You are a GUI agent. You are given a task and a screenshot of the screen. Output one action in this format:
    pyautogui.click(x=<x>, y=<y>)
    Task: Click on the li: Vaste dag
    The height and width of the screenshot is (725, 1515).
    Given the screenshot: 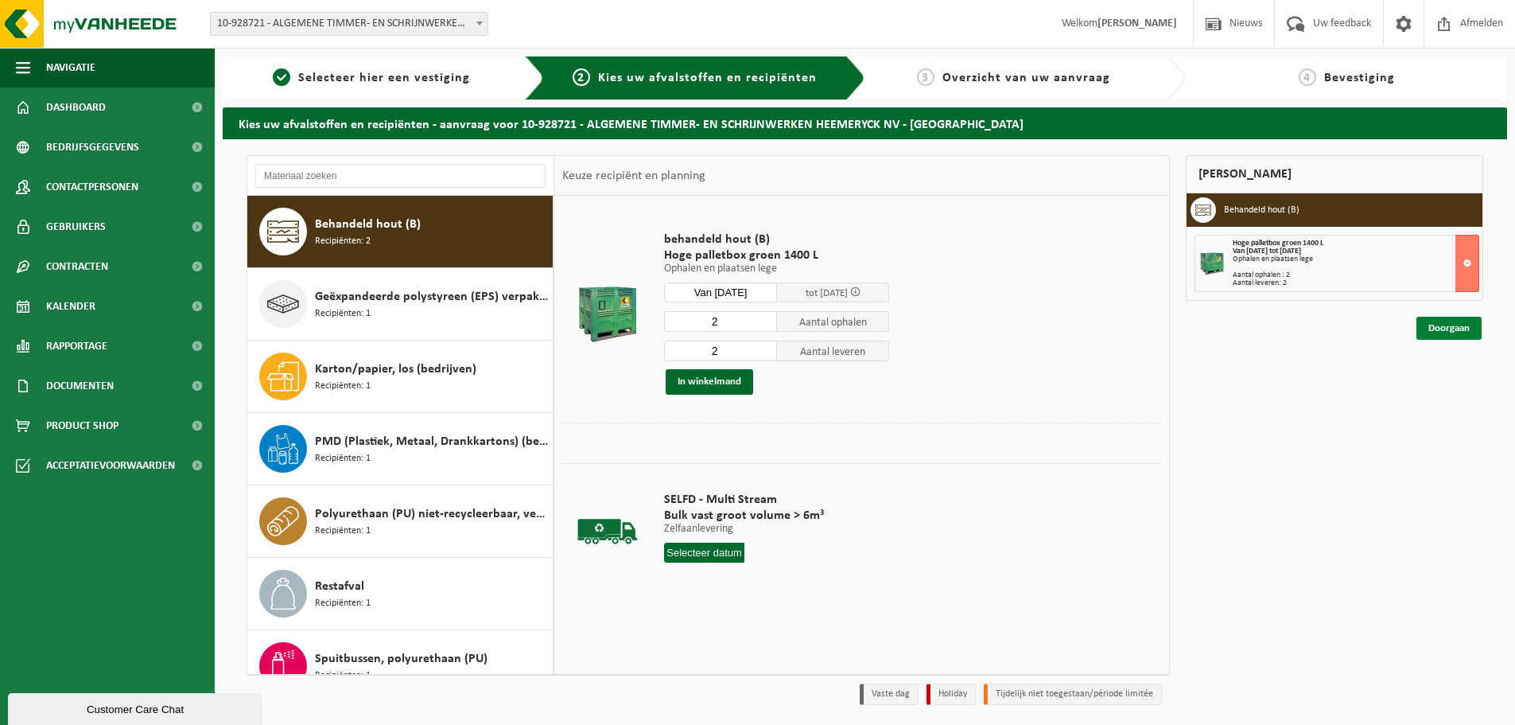 What is the action you would take?
    pyautogui.click(x=889, y=694)
    